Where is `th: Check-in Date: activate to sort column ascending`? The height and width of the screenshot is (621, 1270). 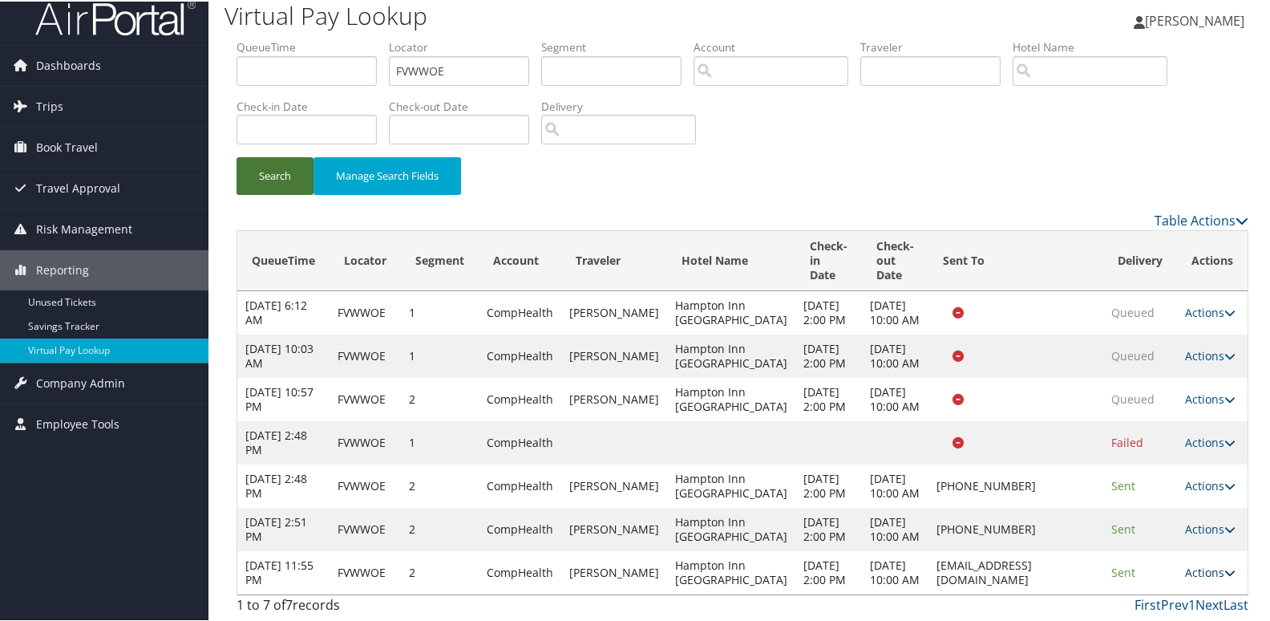 th: Check-in Date: activate to sort column ascending is located at coordinates (828, 259).